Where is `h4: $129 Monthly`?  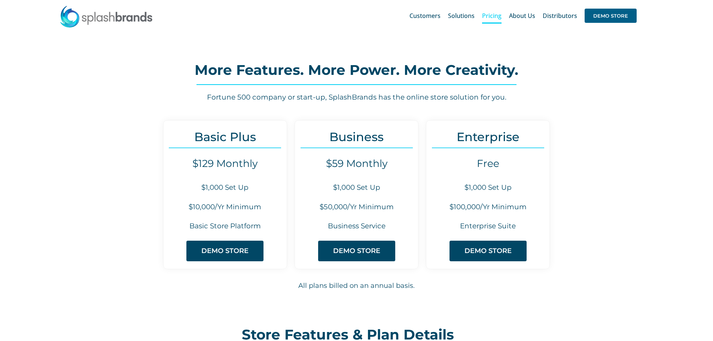
h4: $129 Monthly is located at coordinates (225, 164).